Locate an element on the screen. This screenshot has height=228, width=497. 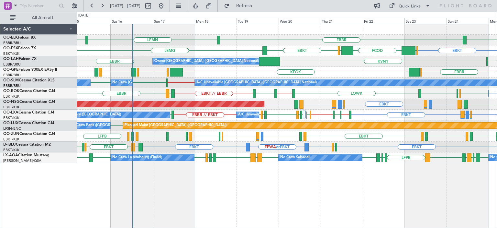
div: Mon 18 is located at coordinates (216, 21).